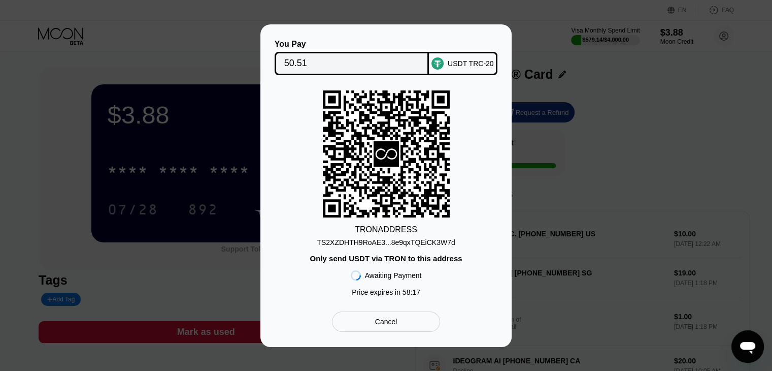  What do you see at coordinates (471, 63) in the screenshot?
I see `div: USDT TRC-20` at bounding box center [471, 63].